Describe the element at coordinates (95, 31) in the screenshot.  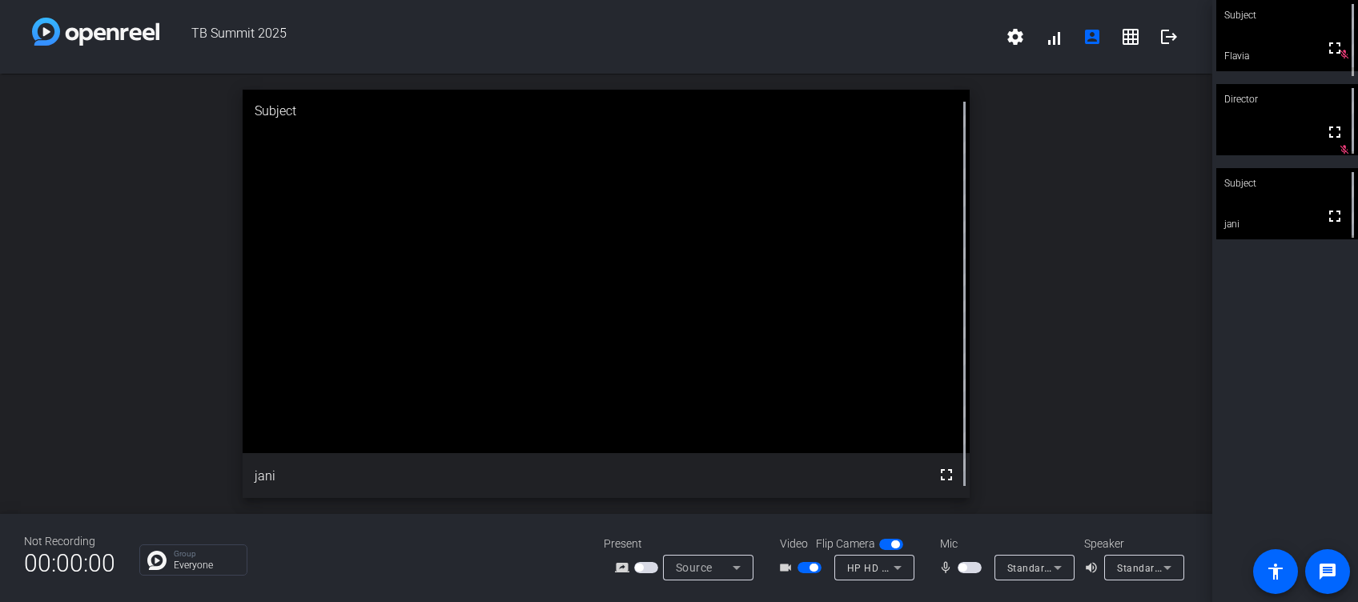
I see `img: white-gradient.svg` at that location.